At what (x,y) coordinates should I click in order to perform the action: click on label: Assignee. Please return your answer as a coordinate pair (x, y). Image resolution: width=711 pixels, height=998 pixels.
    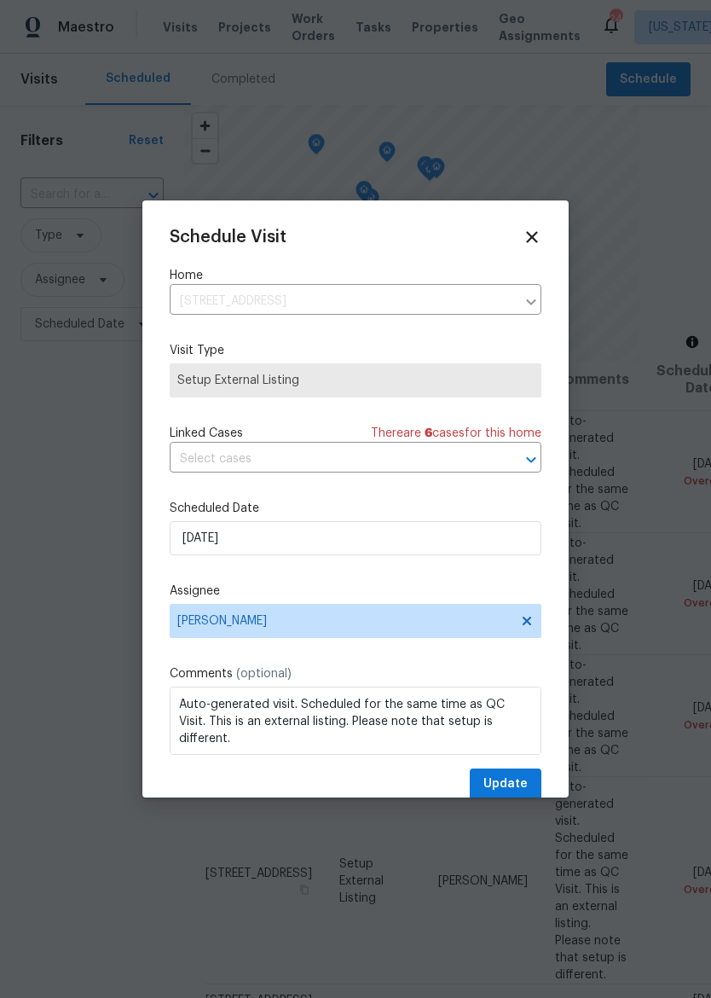
    Looking at the image, I should click on (356, 591).